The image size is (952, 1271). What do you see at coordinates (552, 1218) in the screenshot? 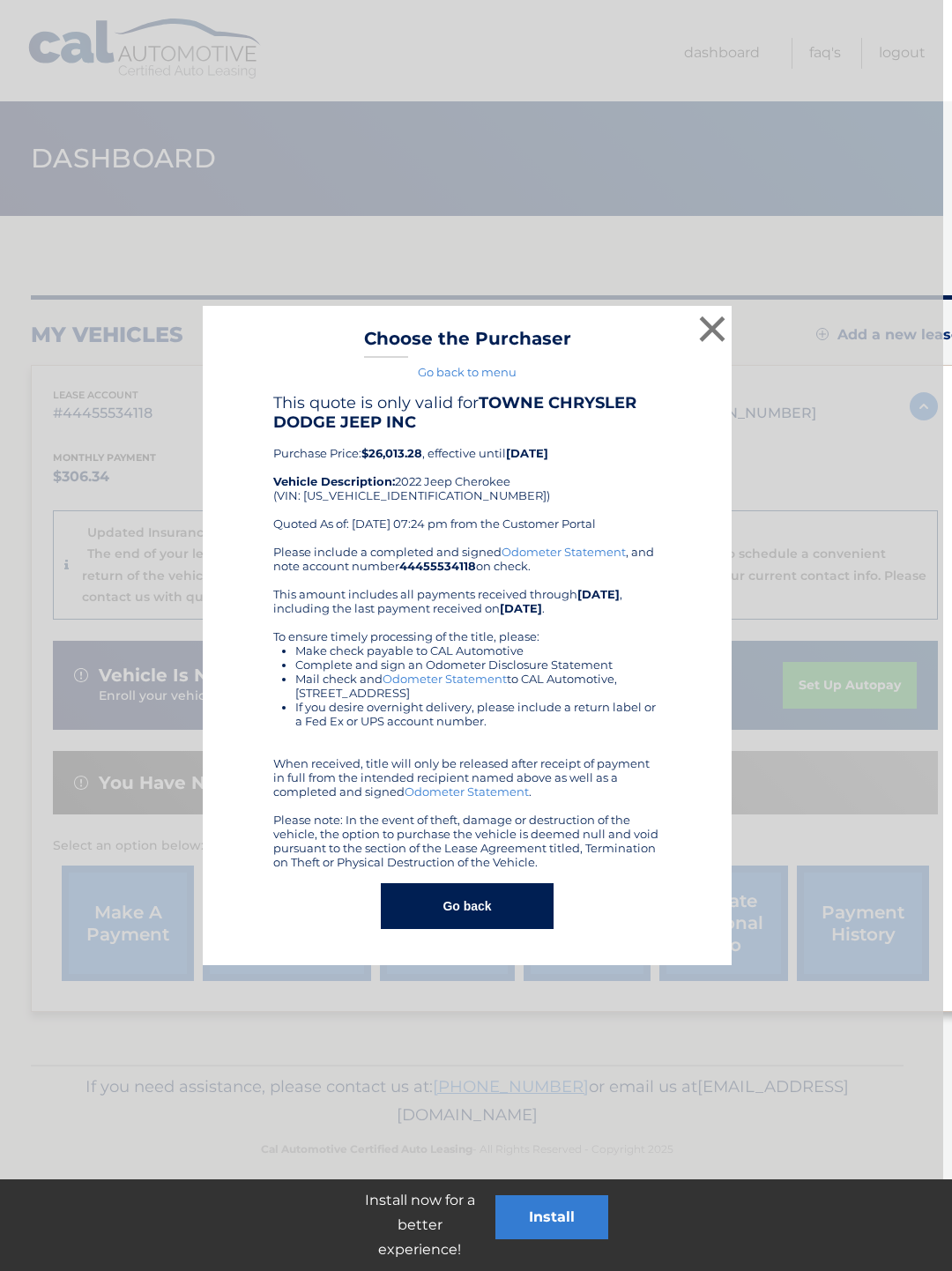
I see `button: Install` at bounding box center [552, 1218].